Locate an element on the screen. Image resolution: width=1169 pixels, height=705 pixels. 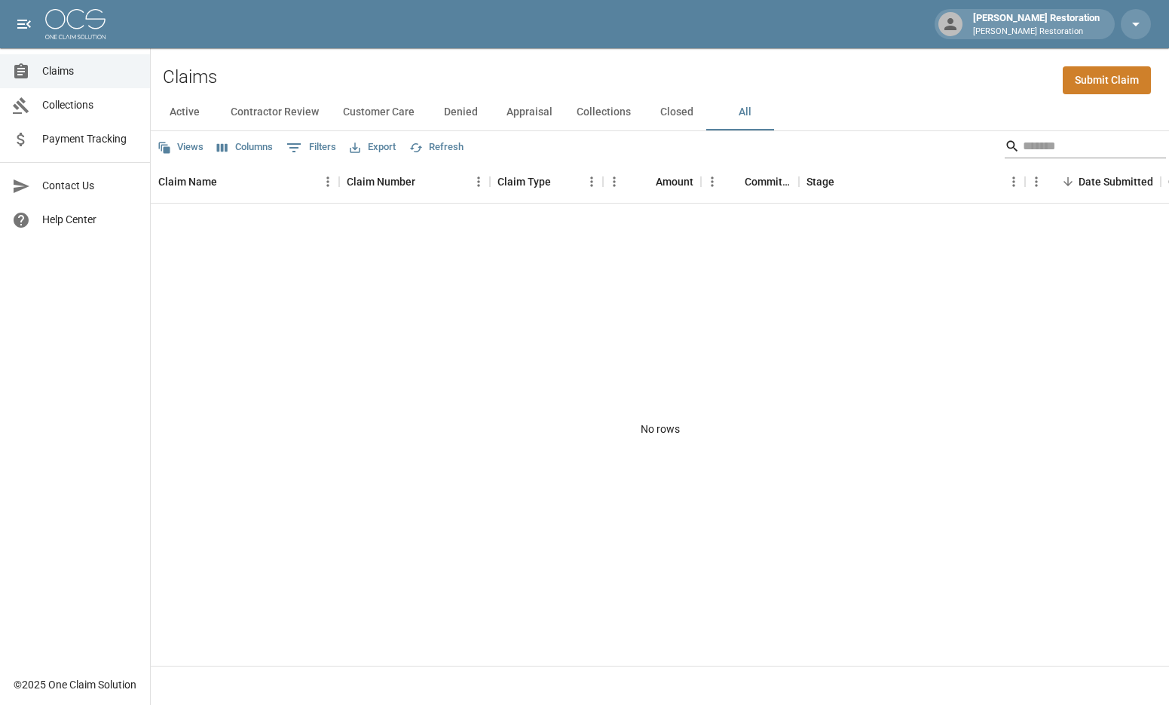
button: Refresh is located at coordinates (437, 147).